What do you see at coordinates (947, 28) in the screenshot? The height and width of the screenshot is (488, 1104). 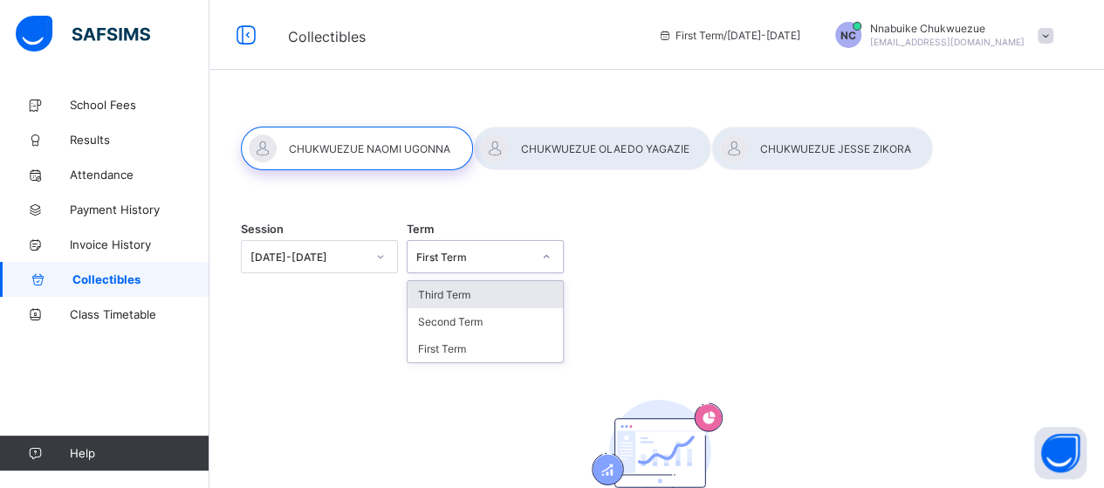 I see `span: Nnabuike Chukwuezue` at bounding box center [947, 28].